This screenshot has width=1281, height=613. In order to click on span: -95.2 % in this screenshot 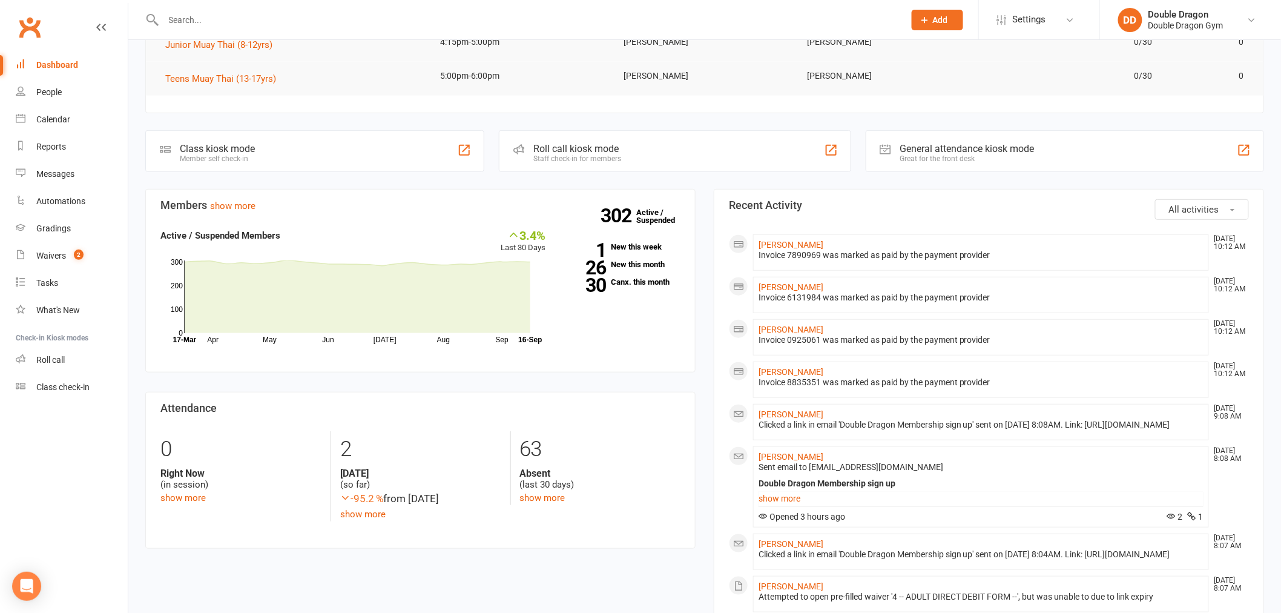, I will do `click(361, 498)`.